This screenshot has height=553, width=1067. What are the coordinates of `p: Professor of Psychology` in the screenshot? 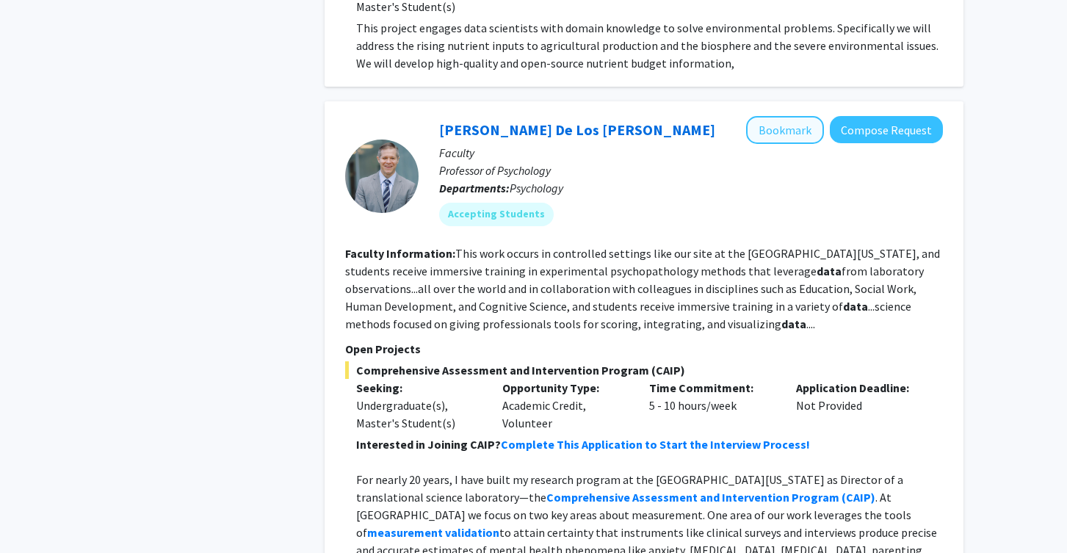 It's located at (691, 170).